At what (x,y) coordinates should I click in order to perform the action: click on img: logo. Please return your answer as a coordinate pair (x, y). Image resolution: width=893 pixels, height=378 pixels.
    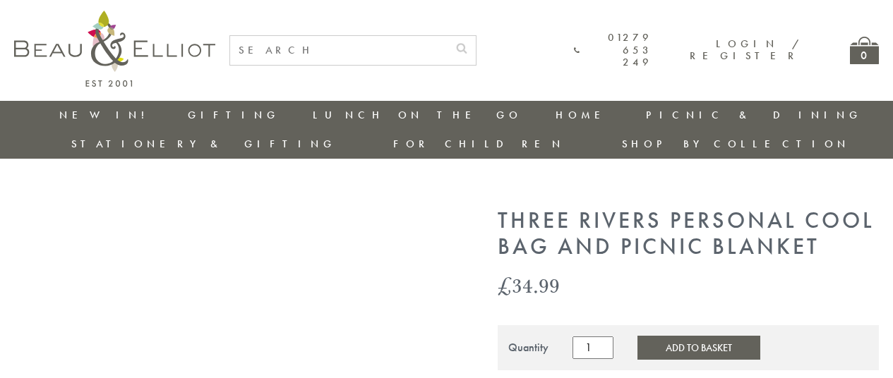
    Looking at the image, I should click on (114, 49).